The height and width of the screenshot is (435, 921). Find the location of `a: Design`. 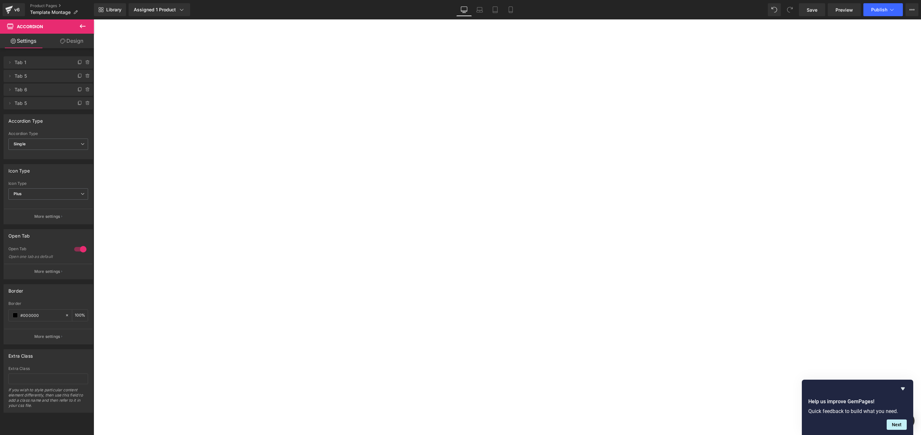

a: Design is located at coordinates (72, 41).